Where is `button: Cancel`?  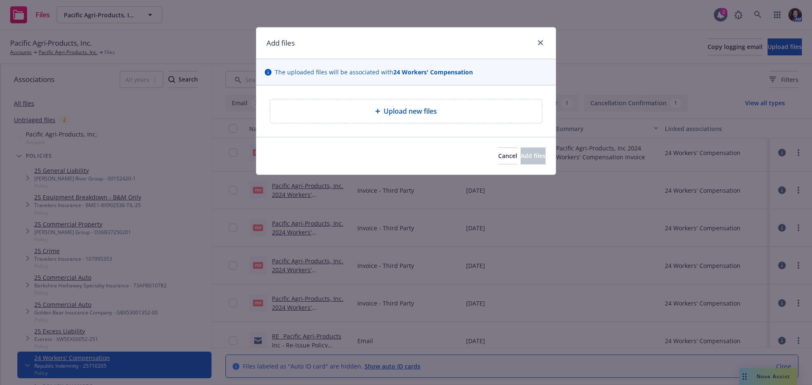 button: Cancel is located at coordinates (508, 156).